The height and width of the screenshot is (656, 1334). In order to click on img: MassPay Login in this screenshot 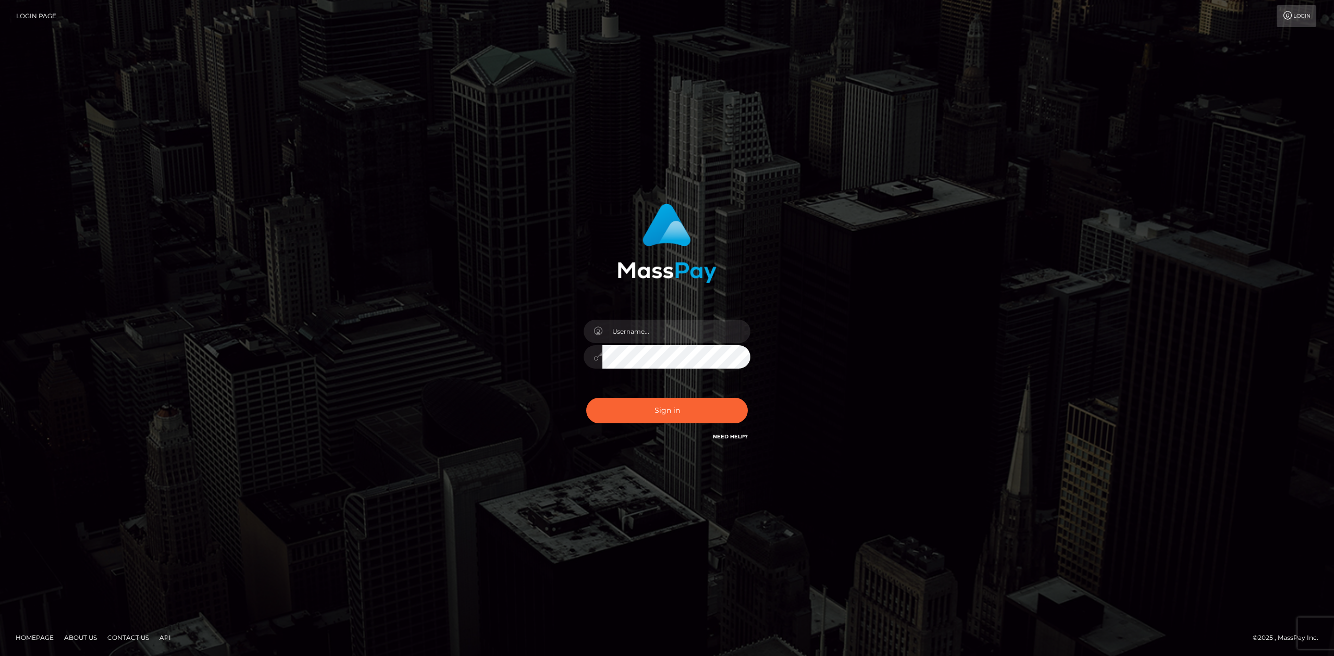, I will do `click(667, 243)`.